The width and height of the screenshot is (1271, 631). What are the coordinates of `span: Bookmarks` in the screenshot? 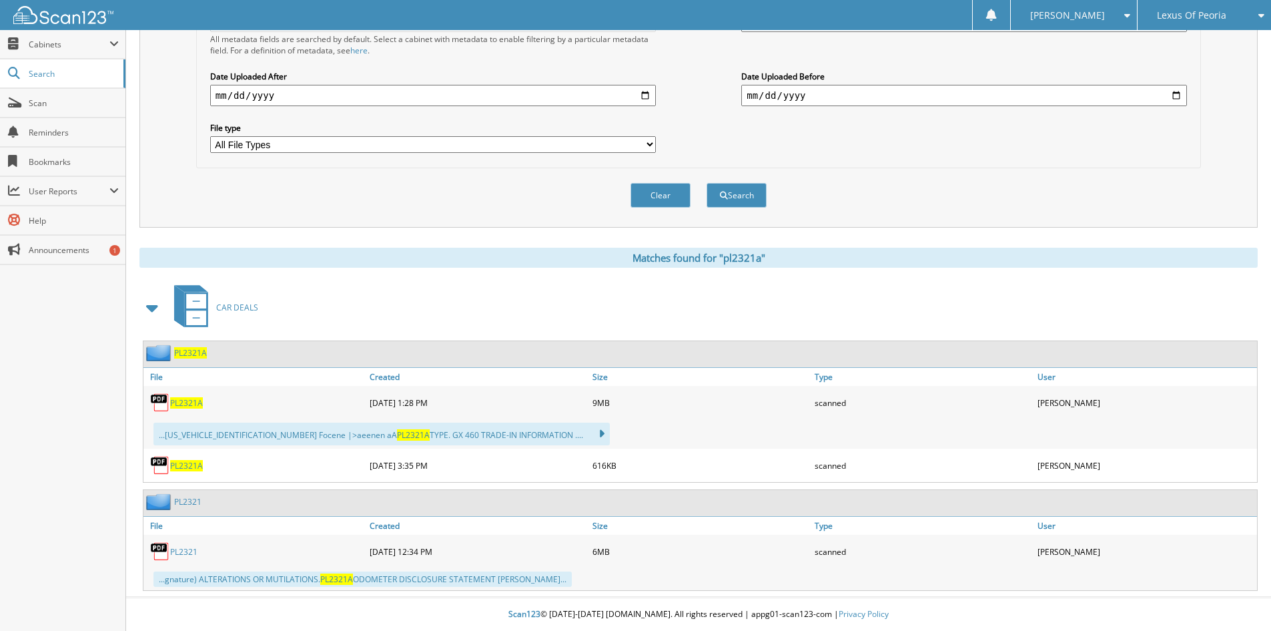 It's located at (73, 162).